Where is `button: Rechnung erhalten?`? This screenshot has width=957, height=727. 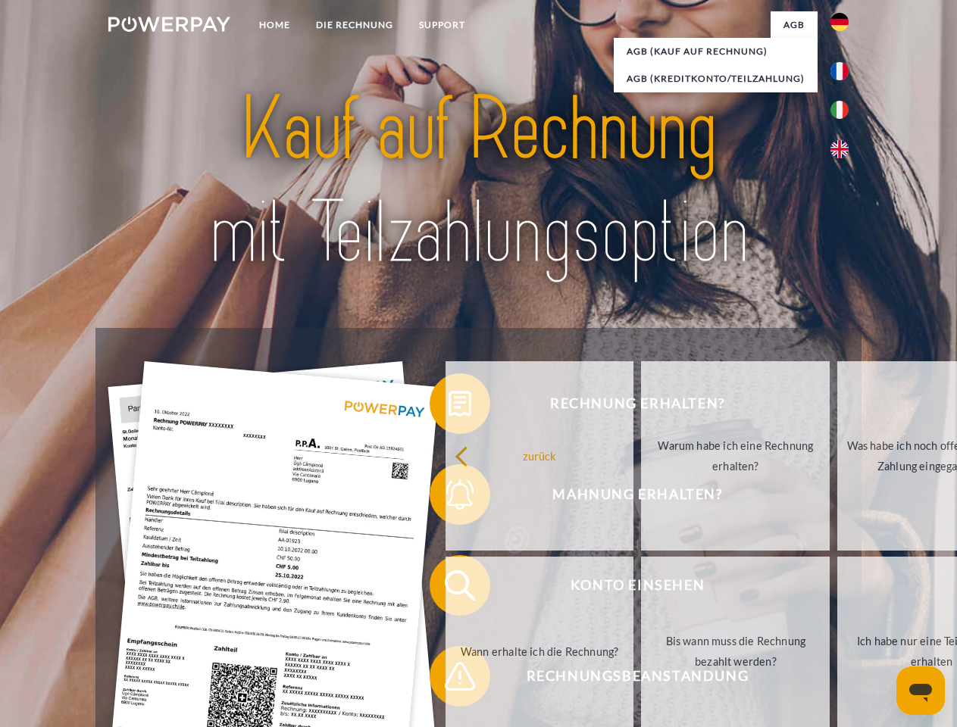
button: Rechnung erhalten? is located at coordinates (627, 404).